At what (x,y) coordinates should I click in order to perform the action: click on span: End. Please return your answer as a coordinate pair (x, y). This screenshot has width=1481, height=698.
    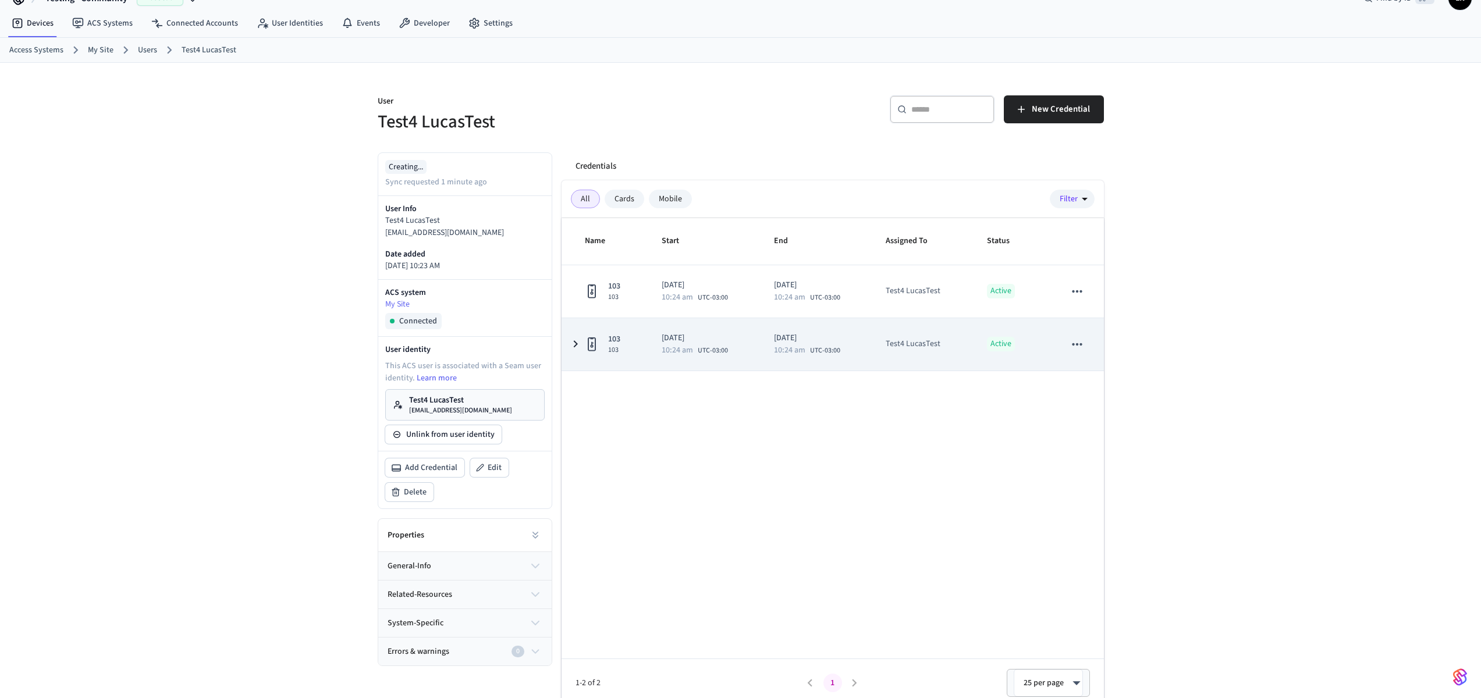
    Looking at the image, I should click on (788, 241).